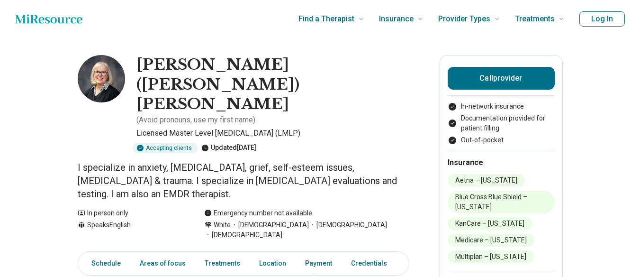 The height and width of the screenshot is (277, 640). I want to click on div: Accepting clients, so click(165, 148).